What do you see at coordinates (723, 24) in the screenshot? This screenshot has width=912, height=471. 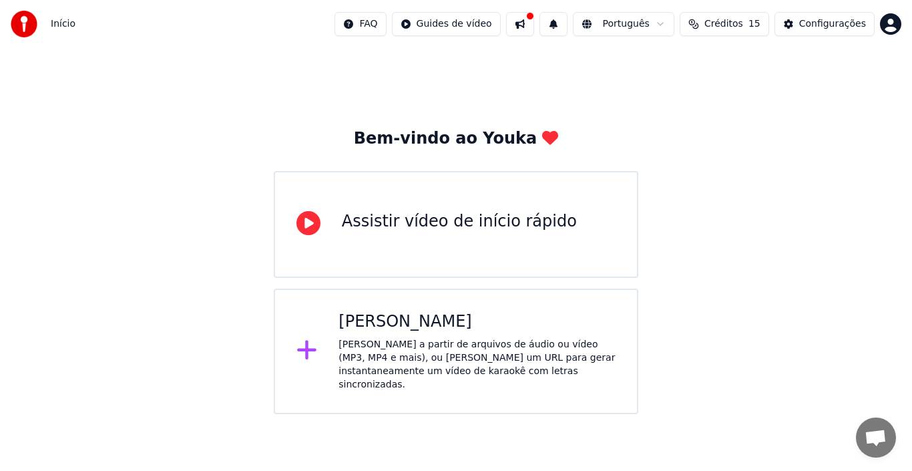 I see `span: Créditos` at bounding box center [723, 24].